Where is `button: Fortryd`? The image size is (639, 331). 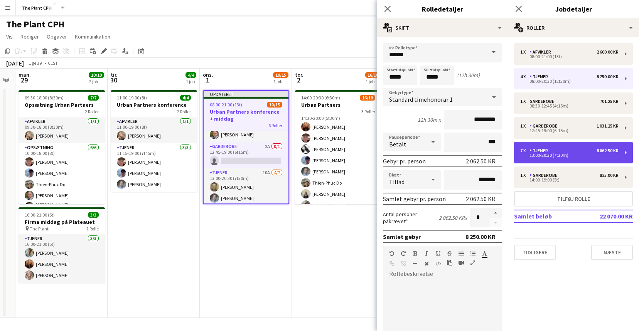
button: Fortryd is located at coordinates (392, 254).